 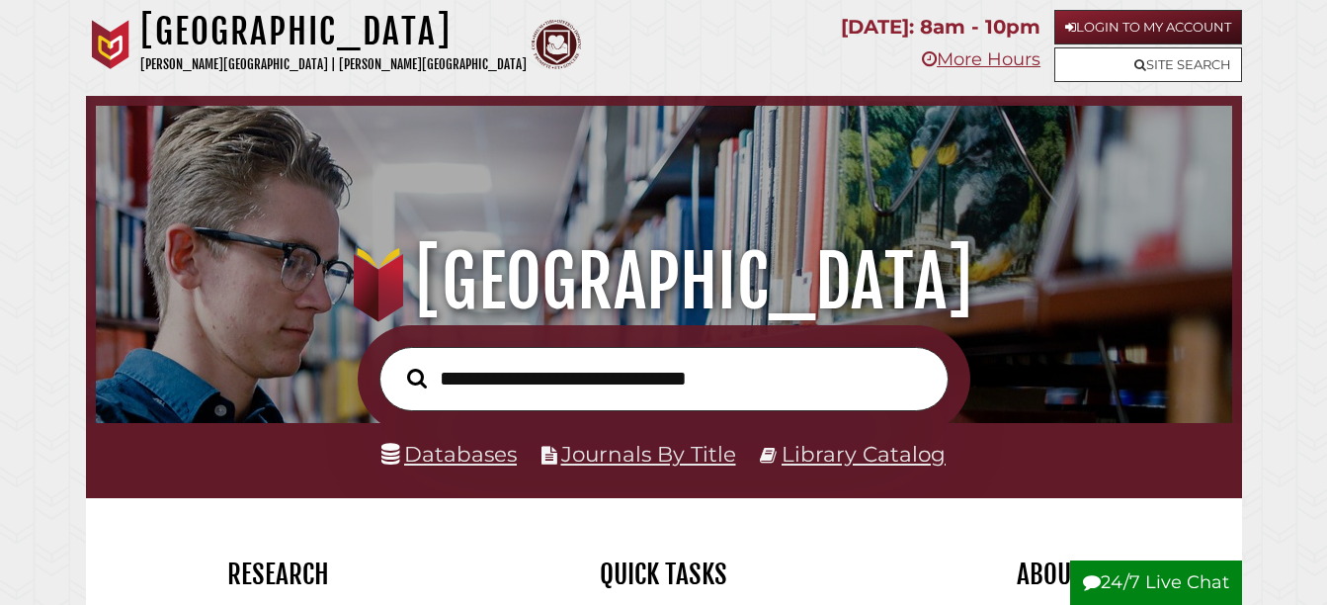 What do you see at coordinates (556, 44) in the screenshot?
I see `img: Calvin Theological Seminary` at bounding box center [556, 44].